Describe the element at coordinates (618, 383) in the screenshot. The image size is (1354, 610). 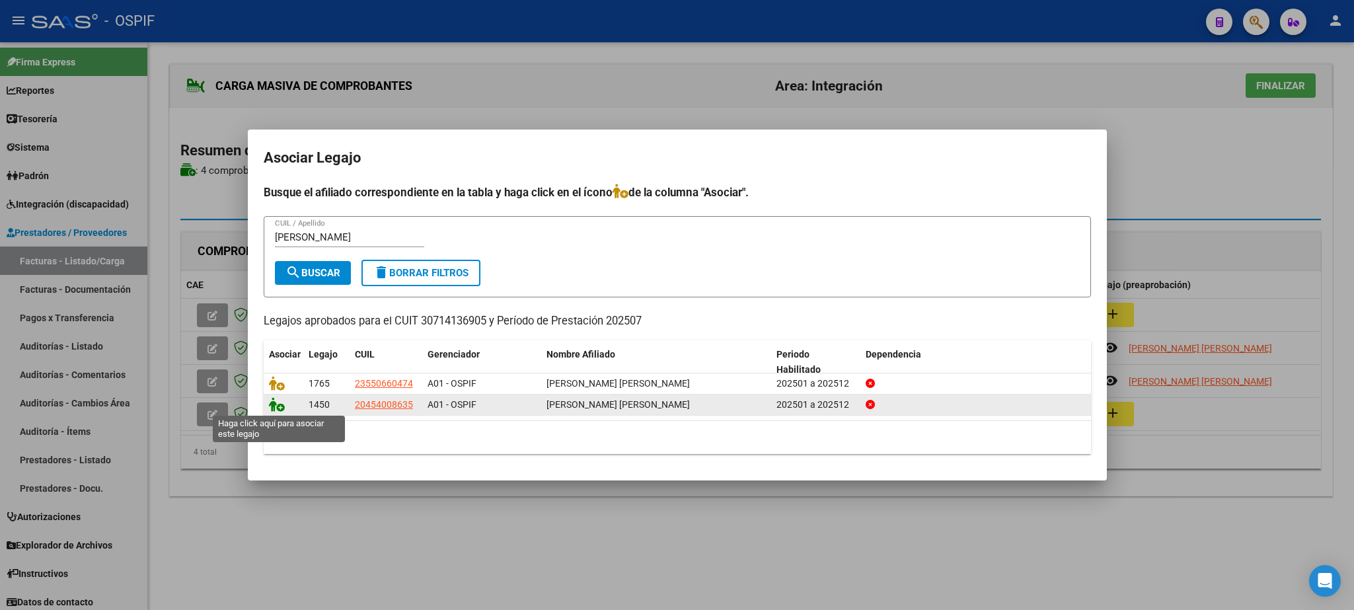
I see `span: RIOS COTO PARDO CLEMENTINA LUZ` at that location.